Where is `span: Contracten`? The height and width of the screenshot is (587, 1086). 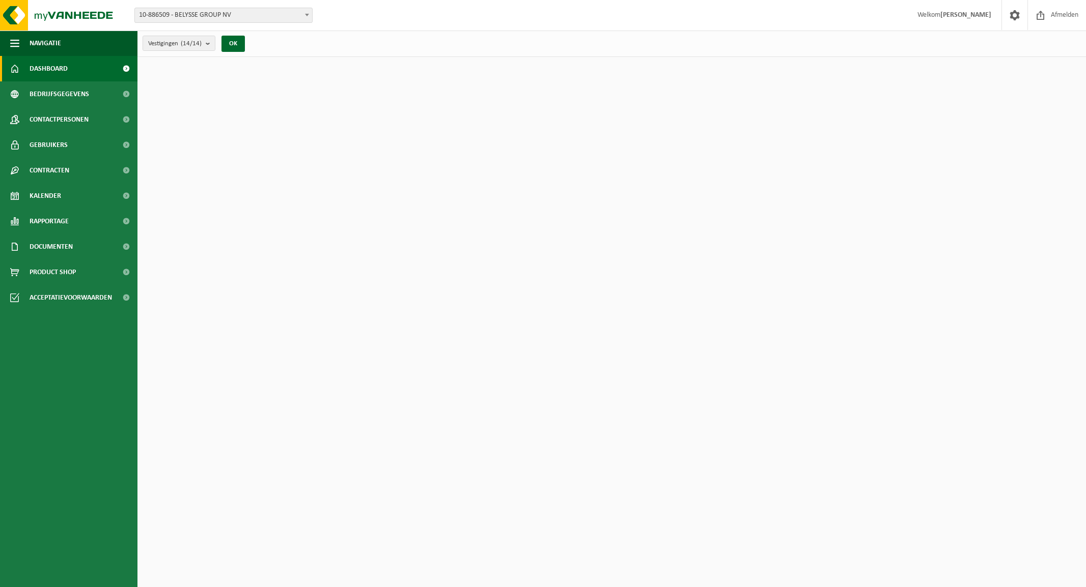
span: Contracten is located at coordinates (49, 170).